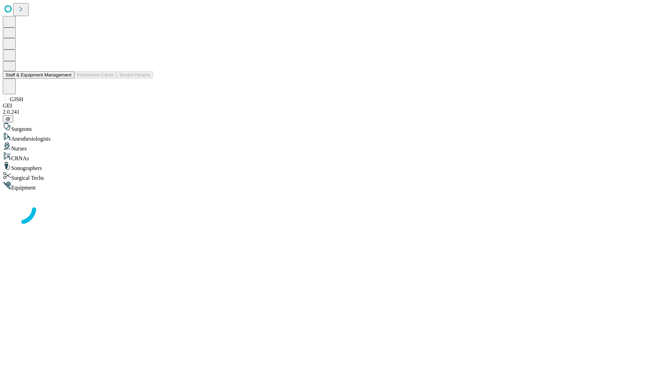 Image resolution: width=670 pixels, height=377 pixels. What do you see at coordinates (38, 75) in the screenshot?
I see `button: Staff & Equipment Management` at bounding box center [38, 75].